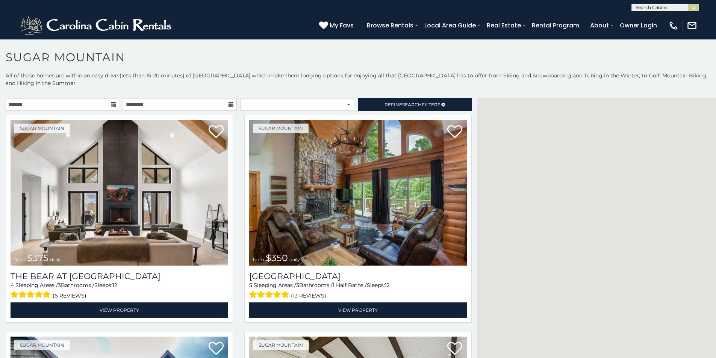  What do you see at coordinates (119, 193) in the screenshot?
I see `img: The Bear At Sugar Mountain` at bounding box center [119, 193].